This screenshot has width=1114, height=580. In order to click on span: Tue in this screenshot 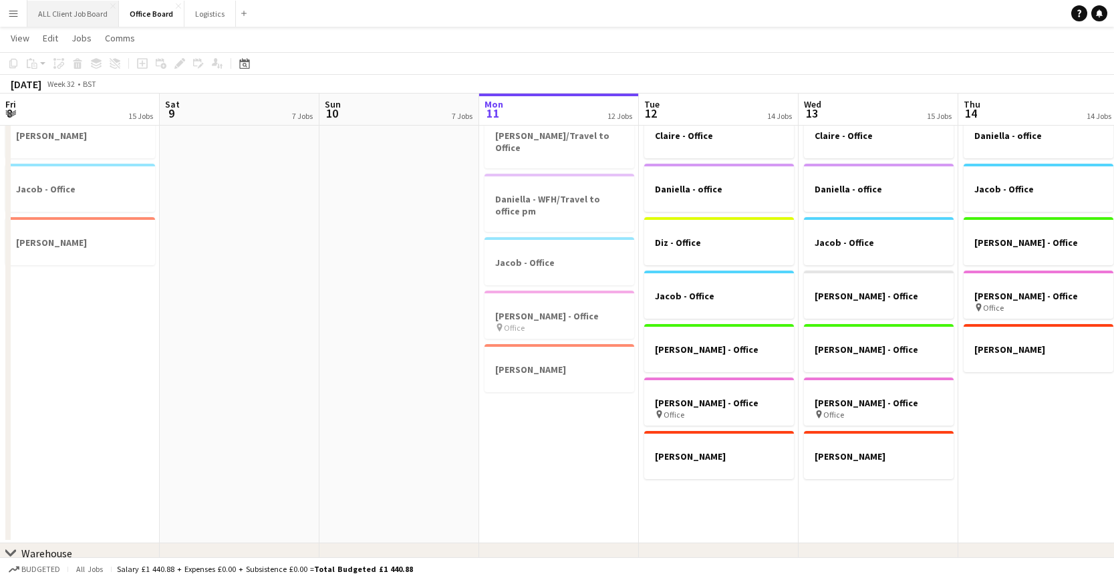, I will do `click(651, 104)`.